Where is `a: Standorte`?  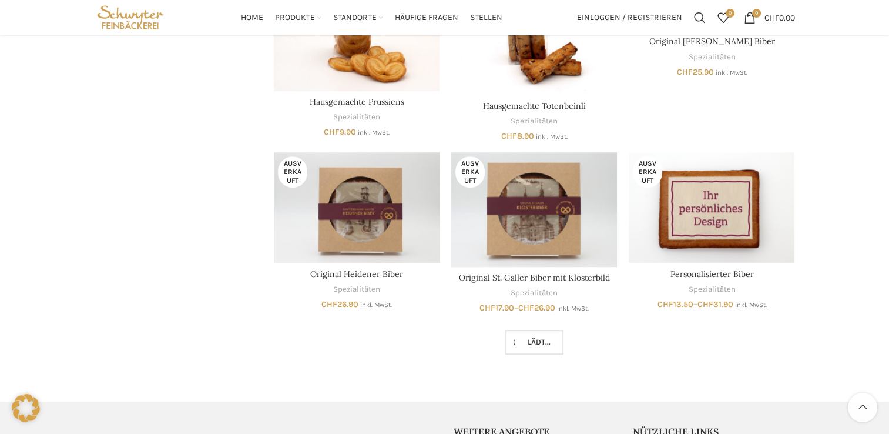 a: Standorte is located at coordinates (358, 18).